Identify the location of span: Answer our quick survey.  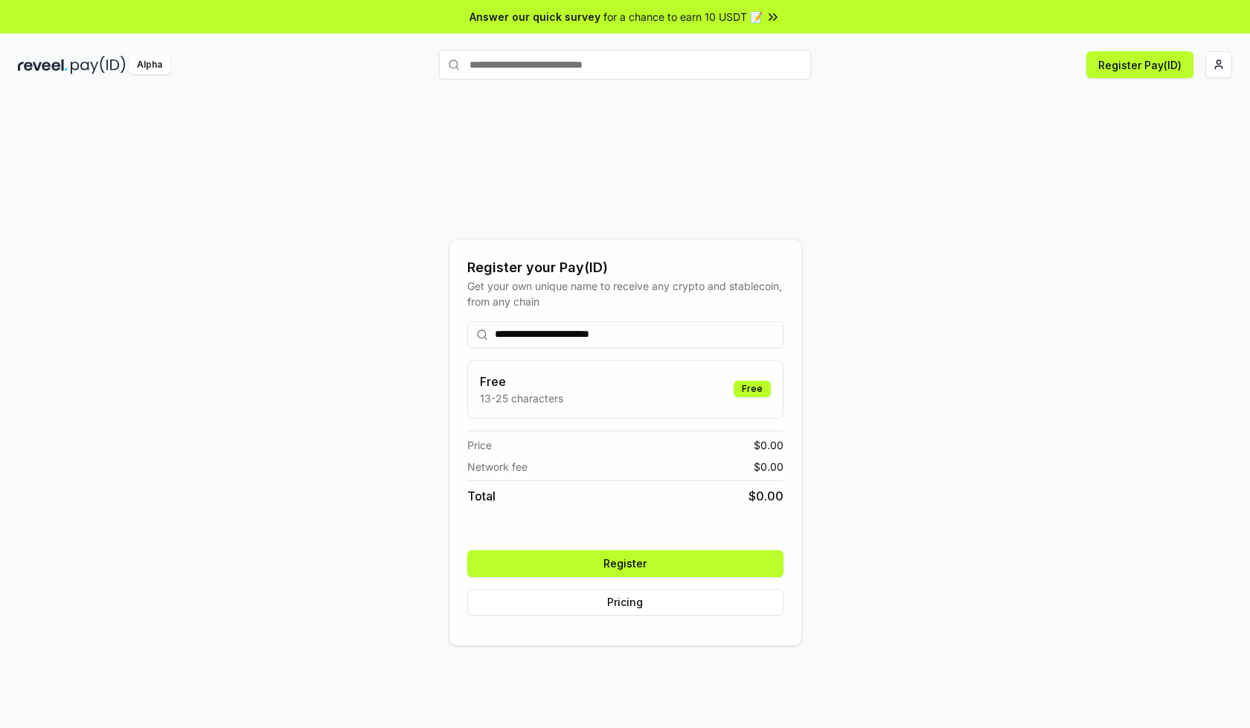
(535, 16).